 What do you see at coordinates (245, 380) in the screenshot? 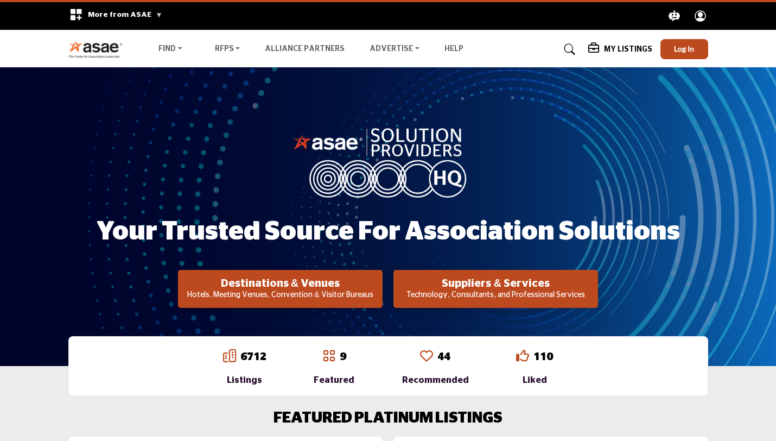
I see `div: Listings` at bounding box center [245, 380].